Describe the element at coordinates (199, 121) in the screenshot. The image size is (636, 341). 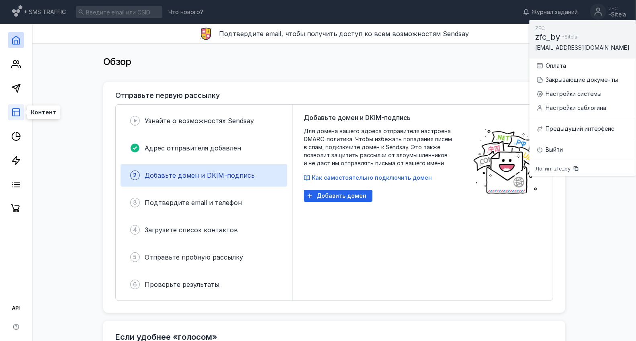
I see `span: Узнайте о возможностях Sendsay` at that location.